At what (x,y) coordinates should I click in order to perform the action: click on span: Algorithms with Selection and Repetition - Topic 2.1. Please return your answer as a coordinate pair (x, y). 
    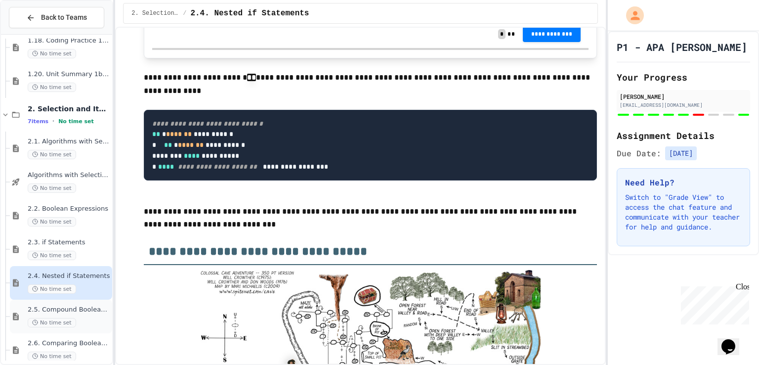
    Looking at the image, I should click on (69, 175).